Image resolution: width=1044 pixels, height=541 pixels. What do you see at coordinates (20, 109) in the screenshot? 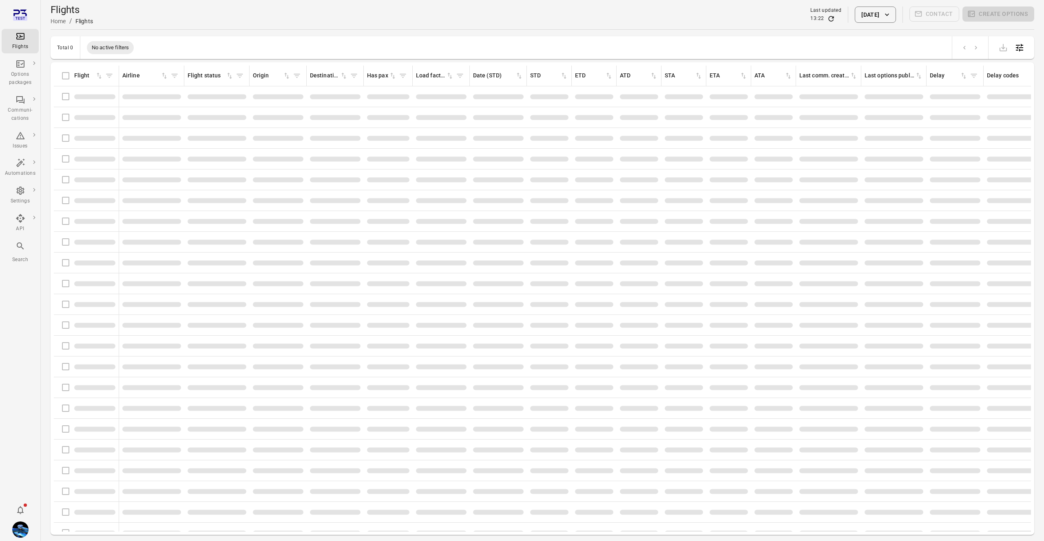
I see `a: Communi-cations` at bounding box center [20, 109].